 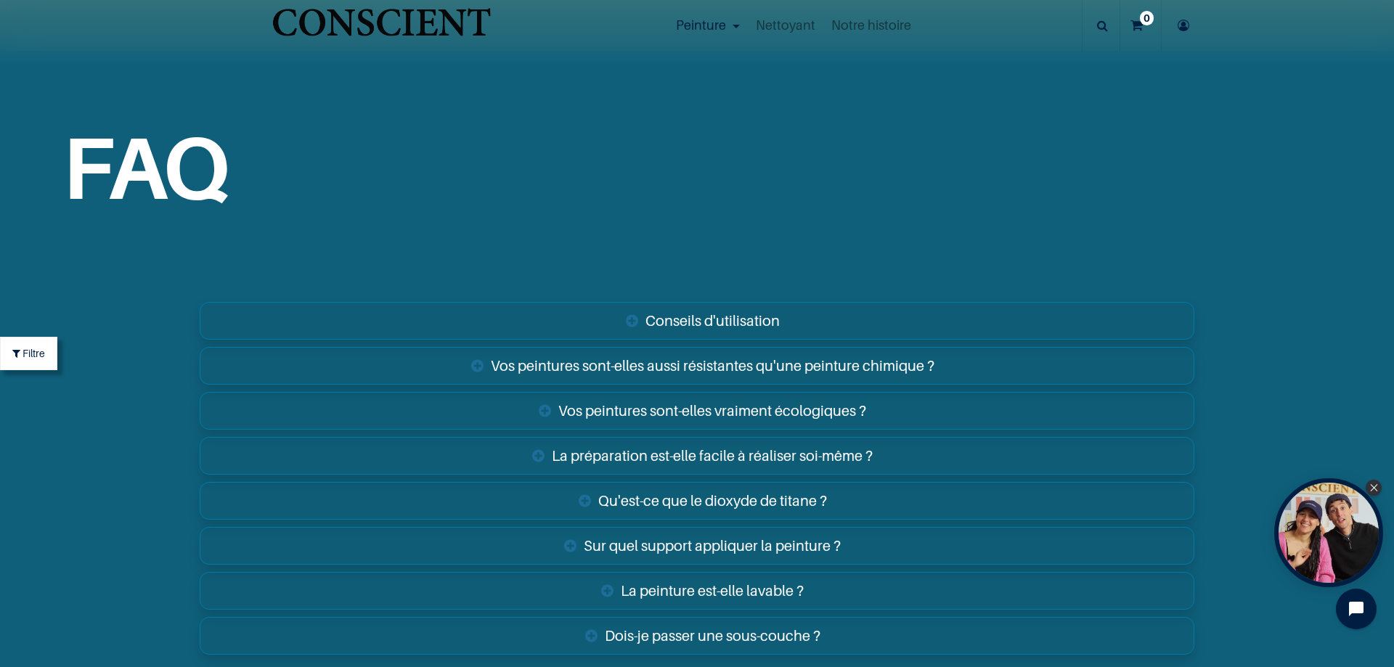 I want to click on a: Dois-je passer une sous-couche ?, so click(x=697, y=636).